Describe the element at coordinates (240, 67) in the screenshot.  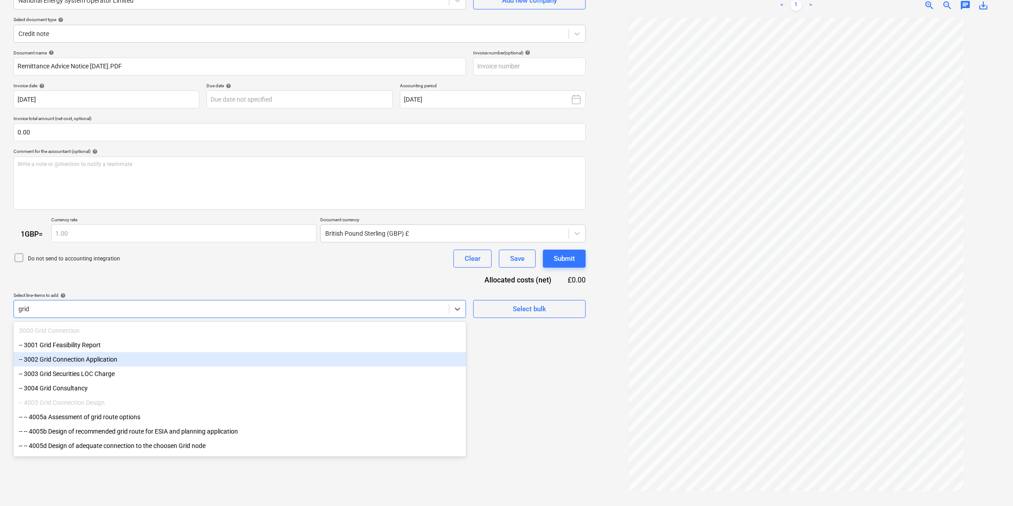
I see `input: Document name` at that location.